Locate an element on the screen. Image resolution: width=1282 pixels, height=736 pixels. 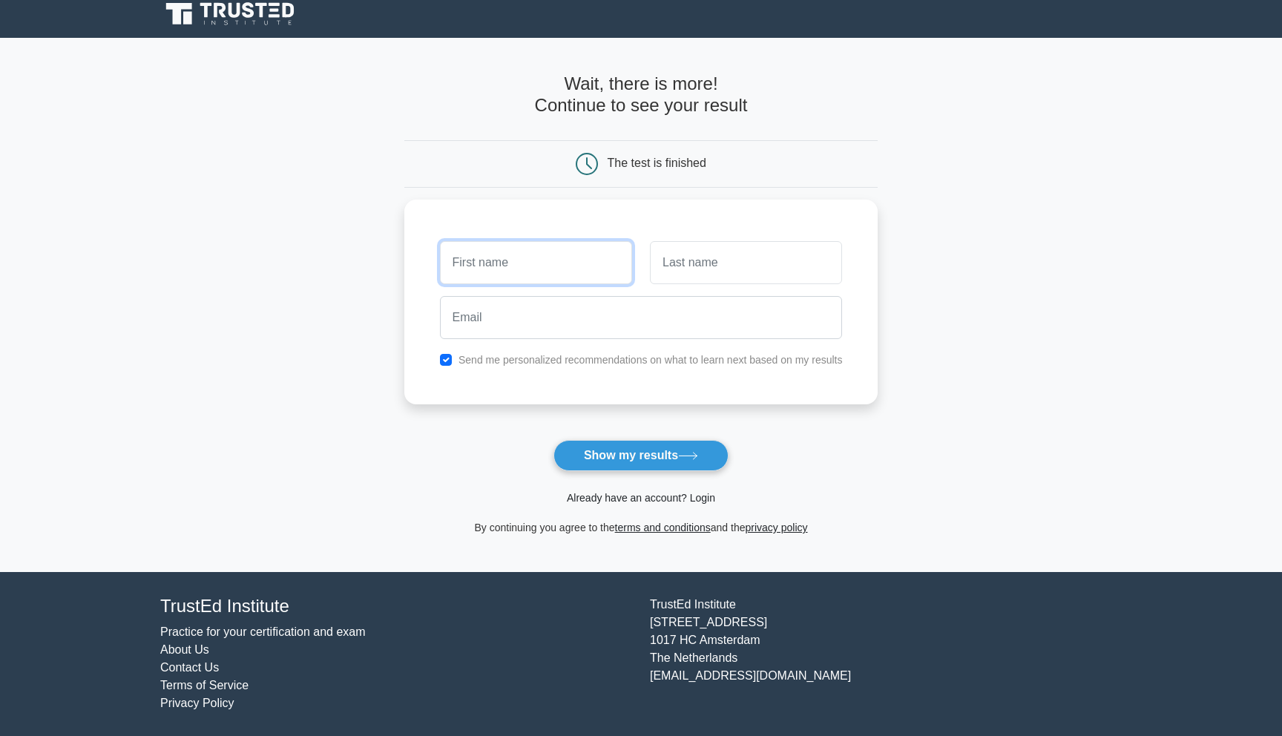
a: Terms of Service is located at coordinates (204, 685).